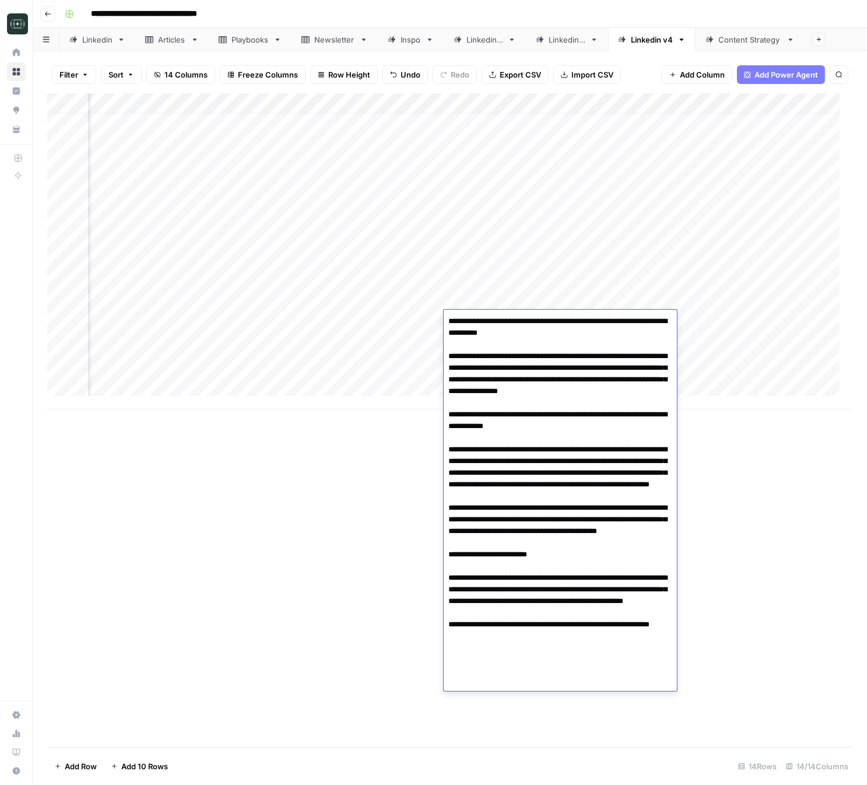 The image size is (867, 785). What do you see at coordinates (17, 24) in the screenshot?
I see `img: Catalyst Logo` at bounding box center [17, 24].